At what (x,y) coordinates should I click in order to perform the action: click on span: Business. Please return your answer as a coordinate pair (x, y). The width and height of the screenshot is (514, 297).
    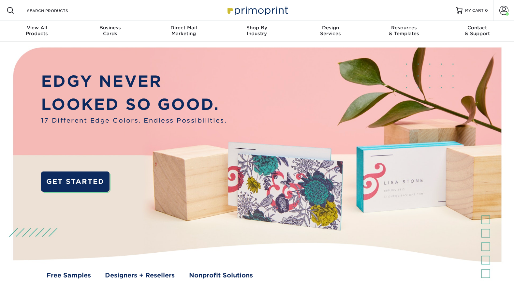
    Looking at the image, I should click on (110, 28).